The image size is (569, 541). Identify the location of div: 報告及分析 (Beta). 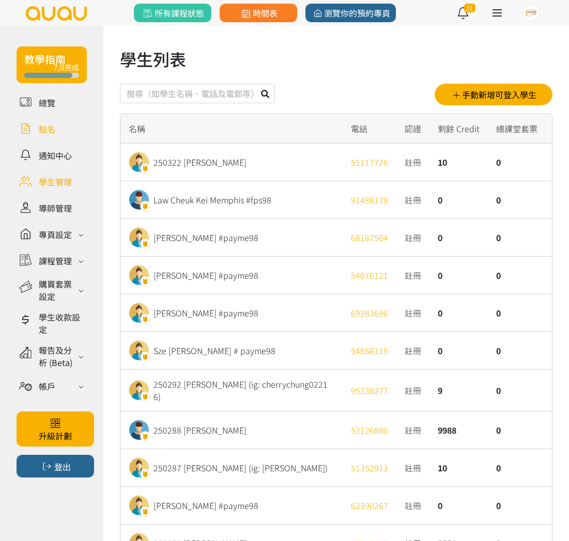
(57, 356).